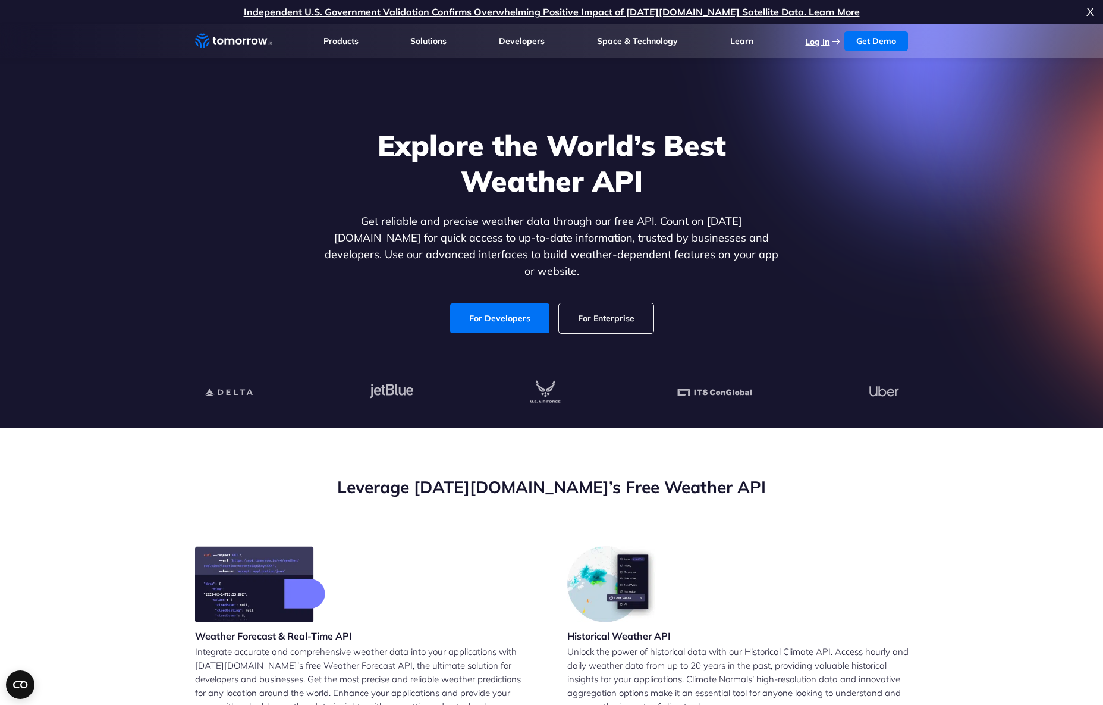 This screenshot has width=1103, height=705. I want to click on h1: Explore the World’s Best Weather API, so click(552, 163).